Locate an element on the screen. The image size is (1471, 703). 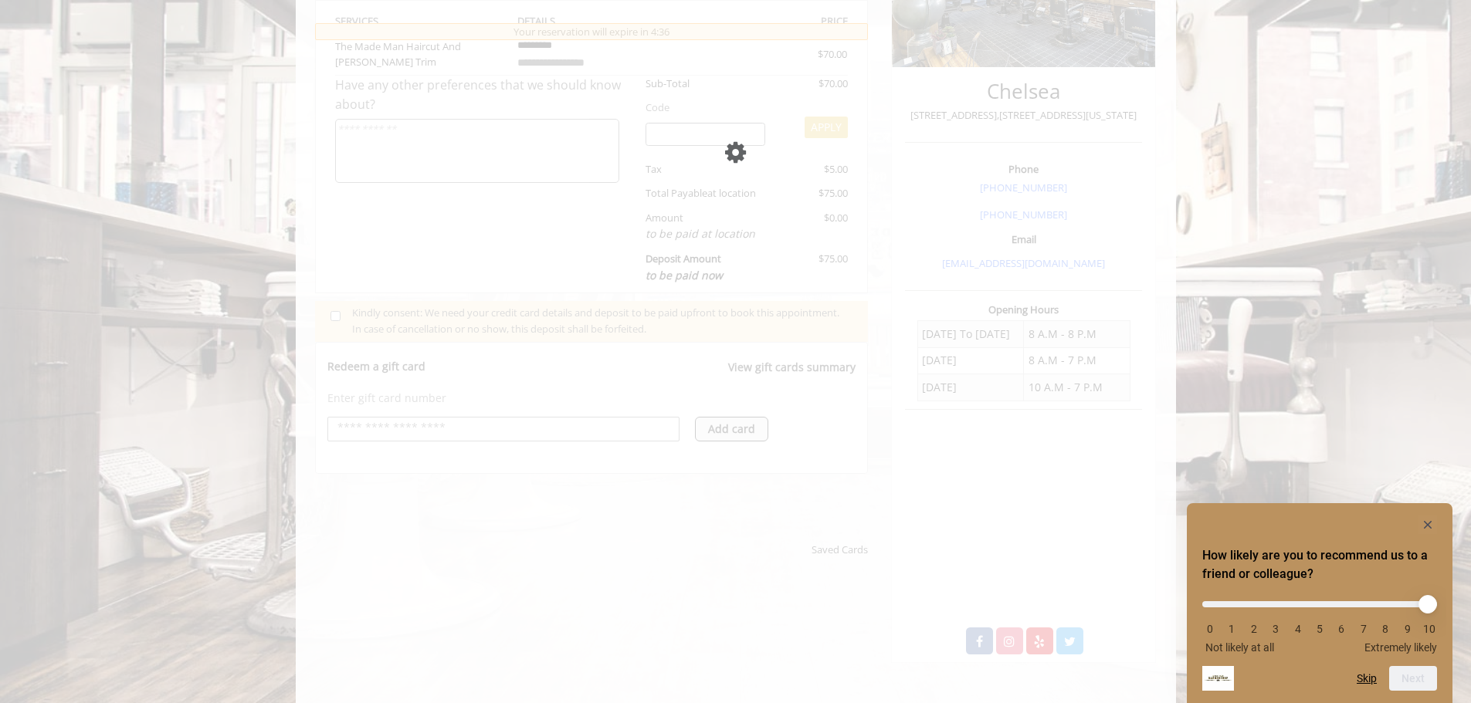
button: Skip is located at coordinates (1367, 679).